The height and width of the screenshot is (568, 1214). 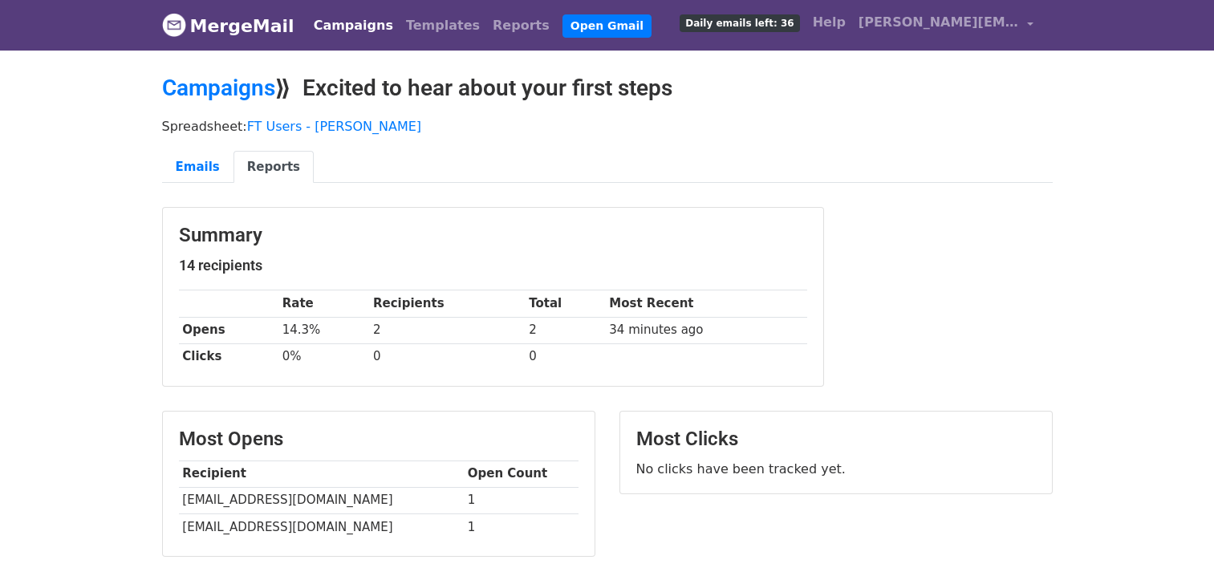 What do you see at coordinates (493, 235) in the screenshot?
I see `h3: Summary` at bounding box center [493, 235].